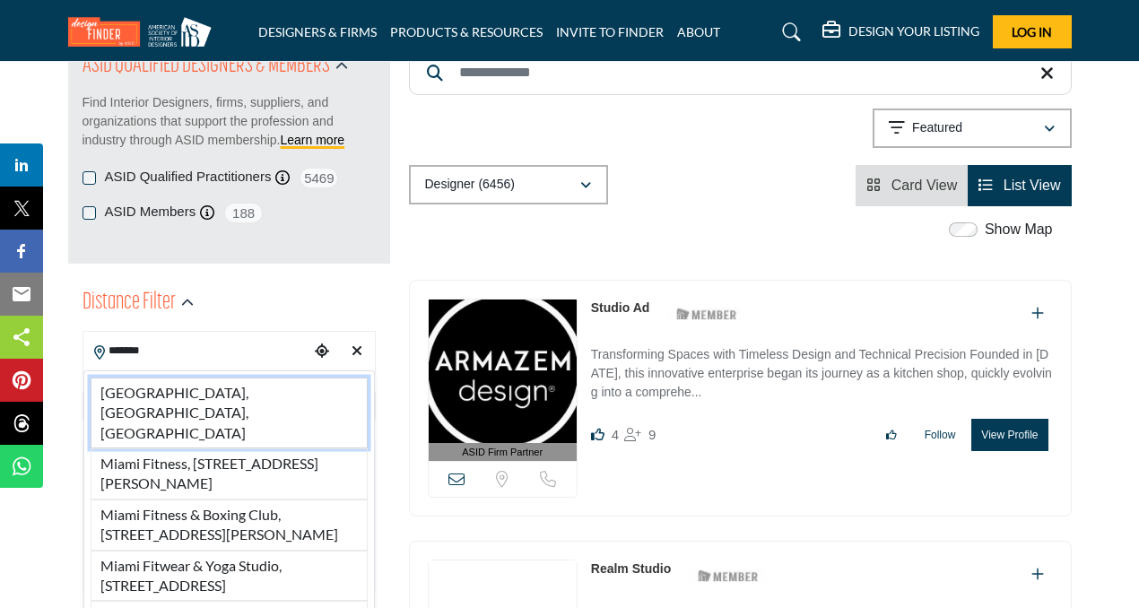 The height and width of the screenshot is (608, 1139). What do you see at coordinates (1032, 31) in the screenshot?
I see `span: Log In` at bounding box center [1032, 31].